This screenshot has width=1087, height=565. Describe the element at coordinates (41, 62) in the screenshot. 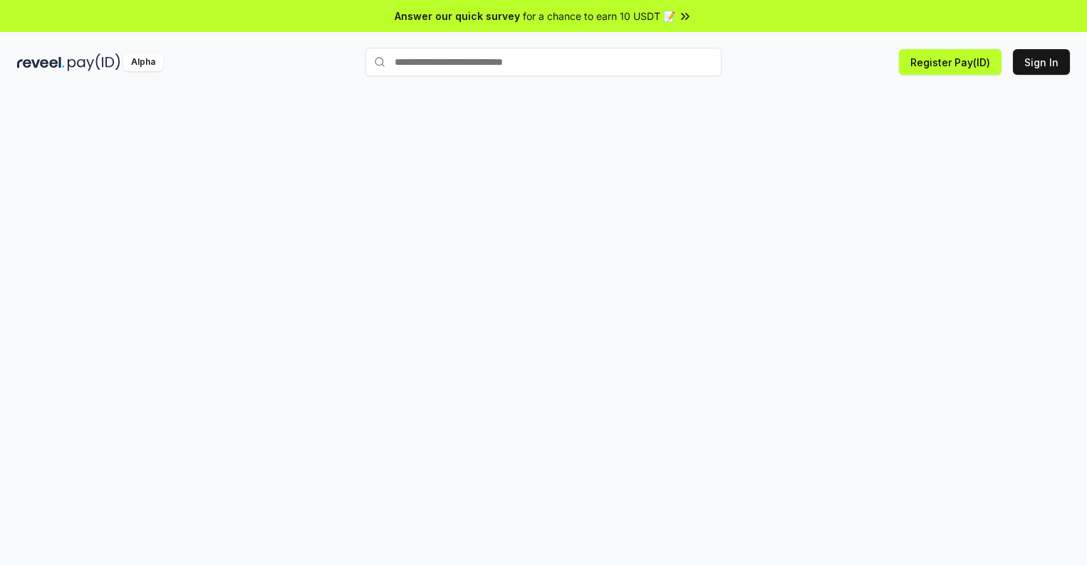

I see `img: reveel_dark` at that location.